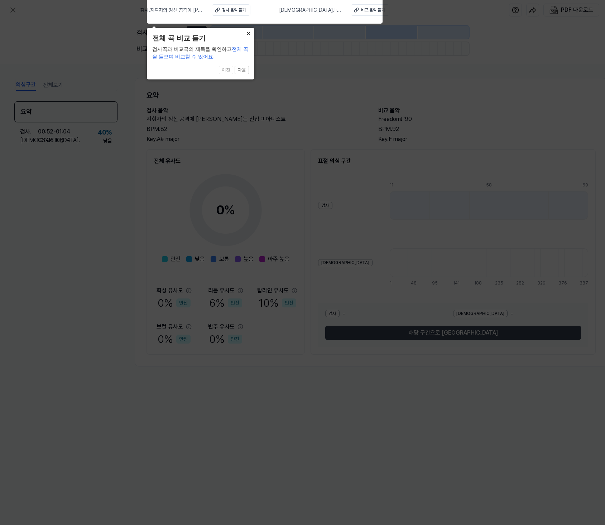 This screenshot has width=605, height=525. I want to click on button: 검사 음악 듣기, so click(231, 10).